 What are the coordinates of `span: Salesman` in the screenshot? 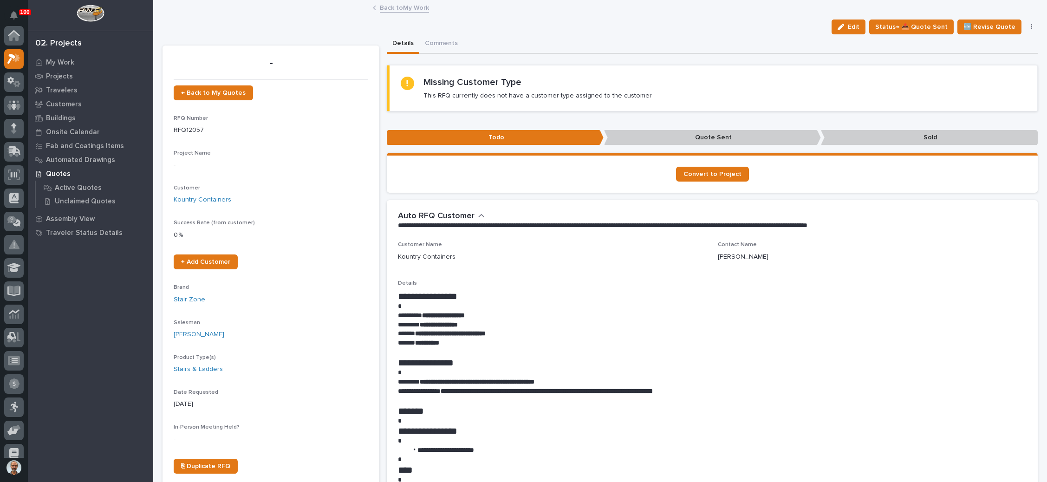 It's located at (187, 323).